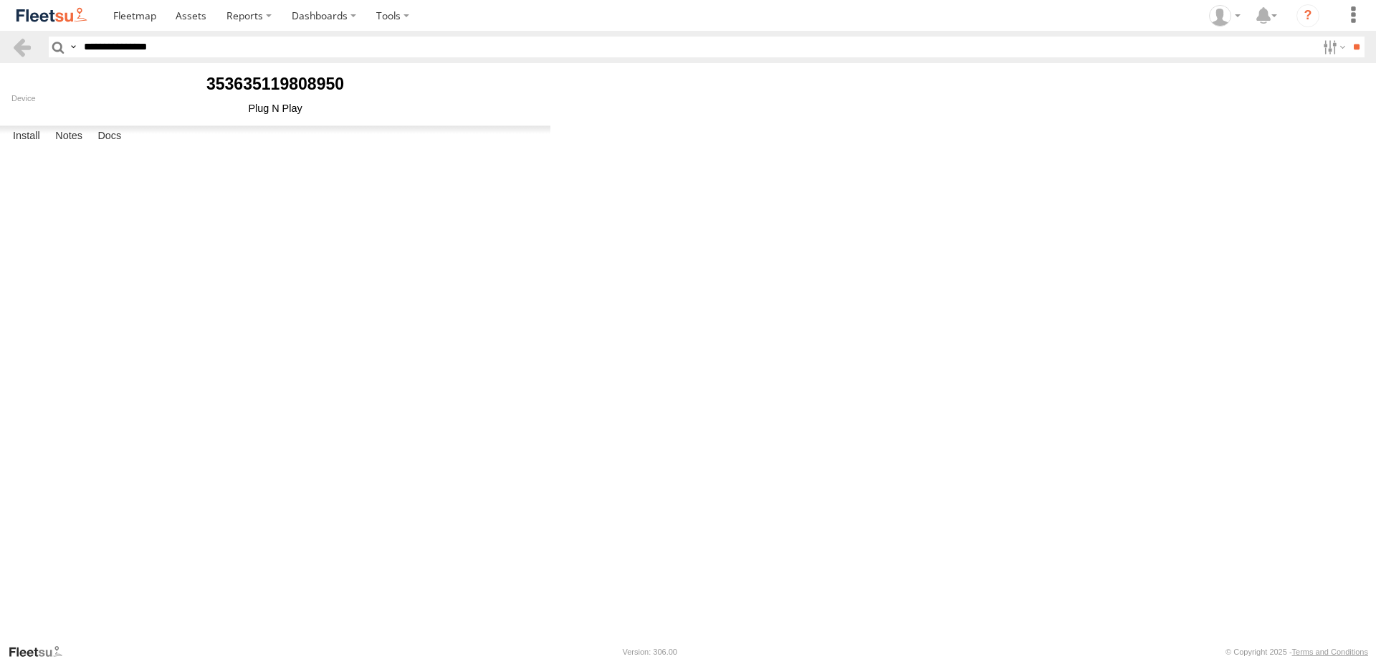  Describe the element at coordinates (275, 108) in the screenshot. I see `div: Plug N Play` at that location.